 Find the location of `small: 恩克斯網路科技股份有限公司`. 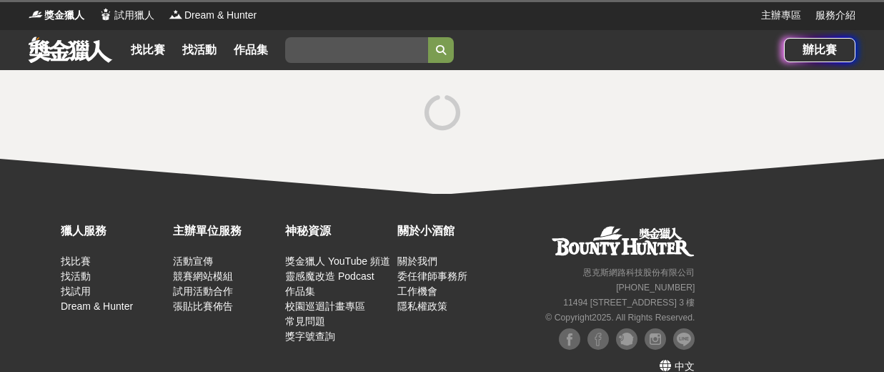

small: 恩克斯網路科技股份有限公司 is located at coordinates (639, 272).